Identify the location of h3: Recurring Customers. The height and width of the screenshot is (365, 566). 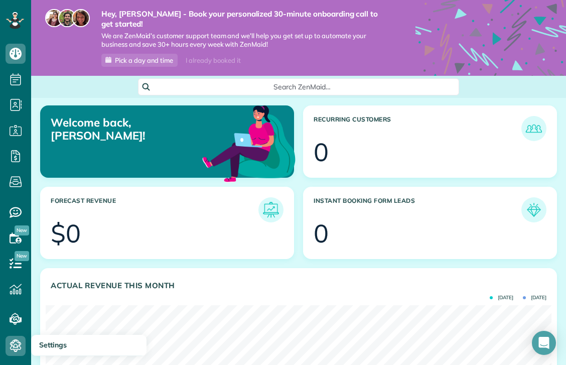
(418, 128).